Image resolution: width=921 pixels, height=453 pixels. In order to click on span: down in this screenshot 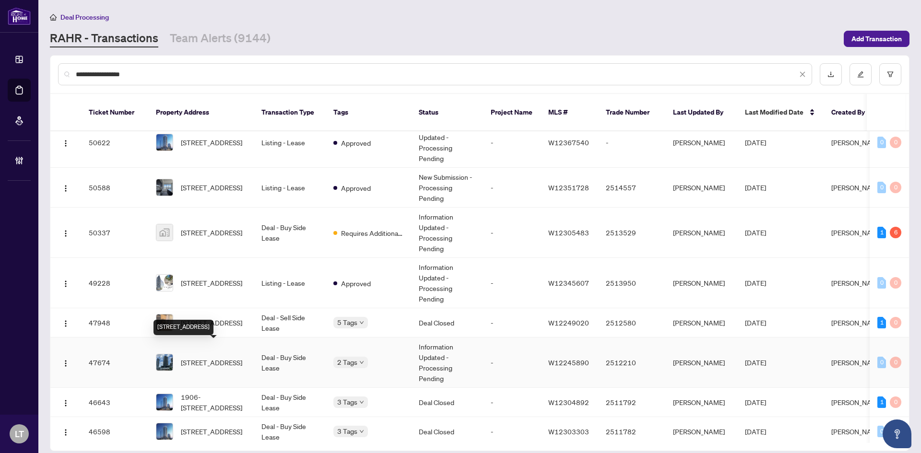, I will do `click(362, 363)`.